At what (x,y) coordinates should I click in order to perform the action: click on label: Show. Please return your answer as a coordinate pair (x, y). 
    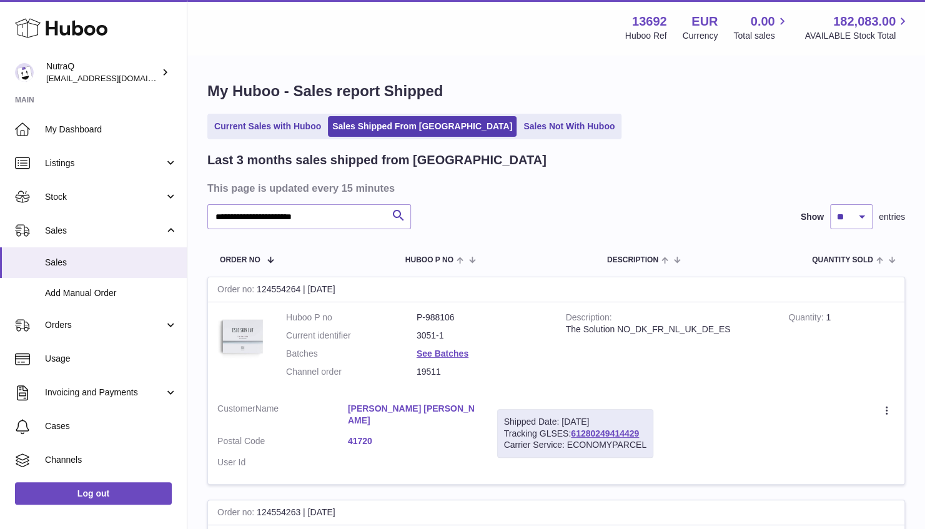
    Looking at the image, I should click on (812, 217).